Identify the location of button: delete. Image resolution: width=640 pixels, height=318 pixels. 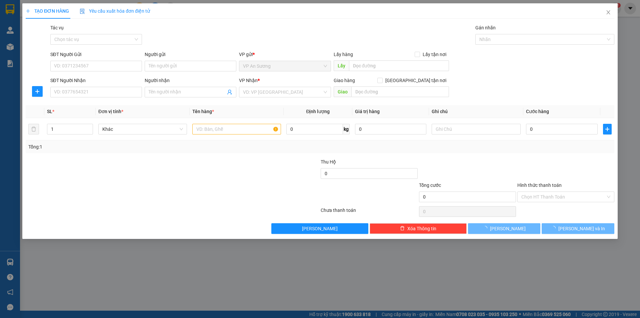
(34, 129).